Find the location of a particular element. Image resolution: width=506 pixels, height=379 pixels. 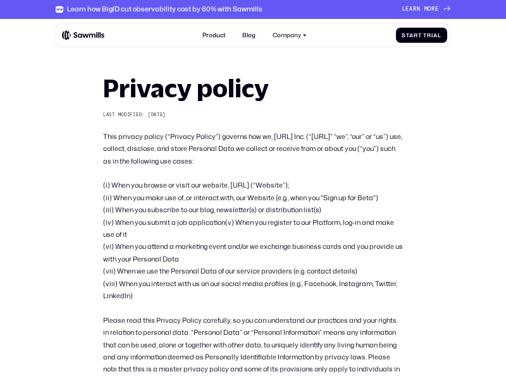

div: Learn more is located at coordinates (421, 9).